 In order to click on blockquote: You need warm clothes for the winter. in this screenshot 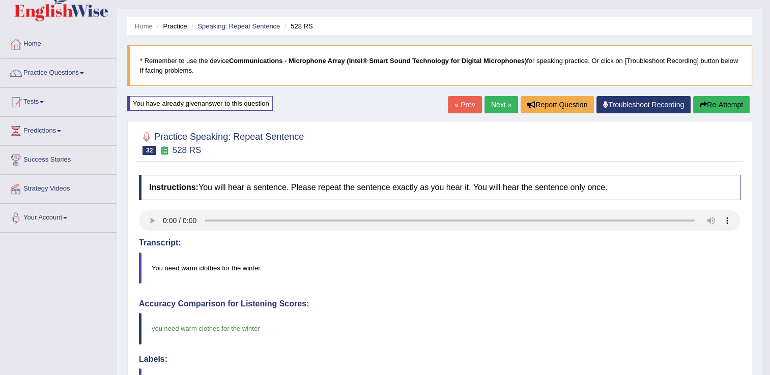, I will do `click(439, 268)`.